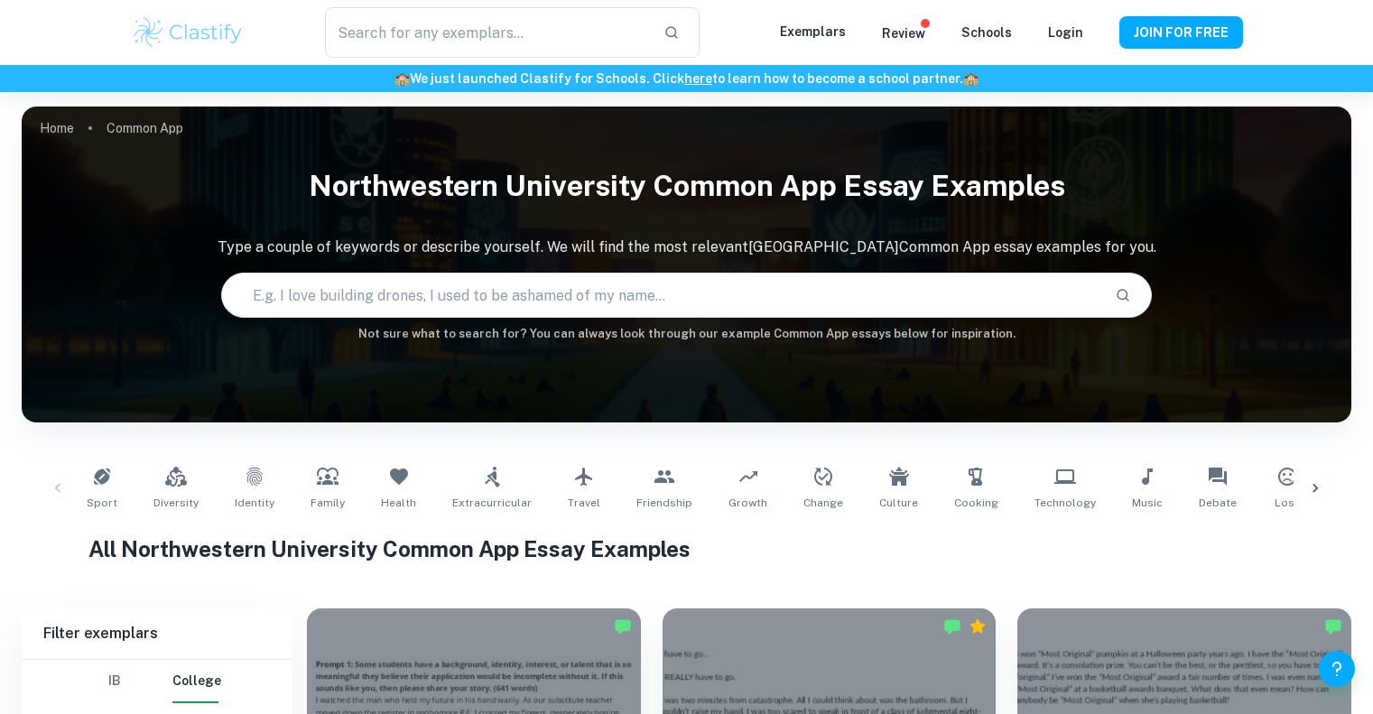 The width and height of the screenshot is (1373, 714). Describe the element at coordinates (176, 503) in the screenshot. I see `span: Diversity` at that location.